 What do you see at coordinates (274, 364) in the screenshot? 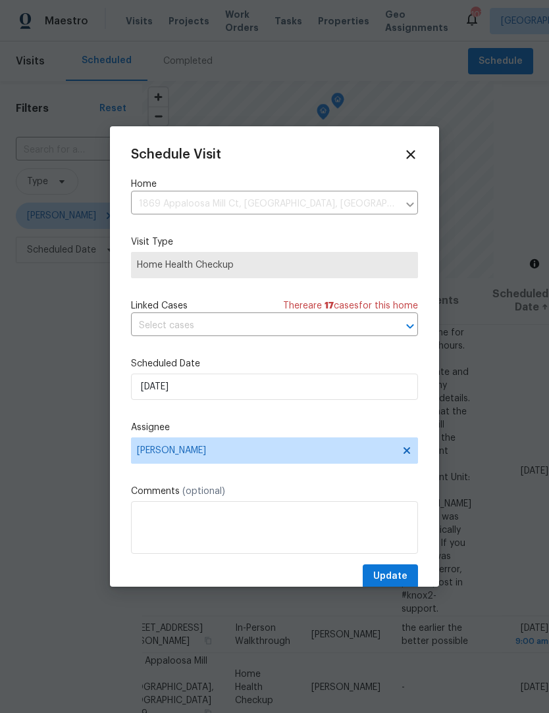
I see `label: Scheduled Date` at bounding box center [274, 364].